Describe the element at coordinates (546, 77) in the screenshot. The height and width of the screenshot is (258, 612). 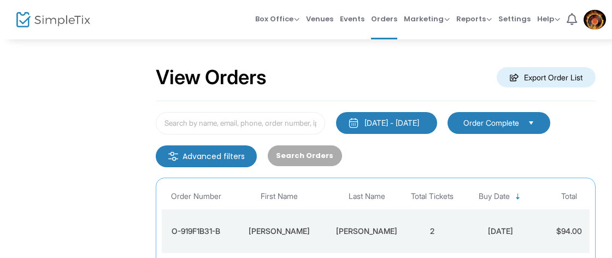
I see `m-button: Export Order List` at that location.